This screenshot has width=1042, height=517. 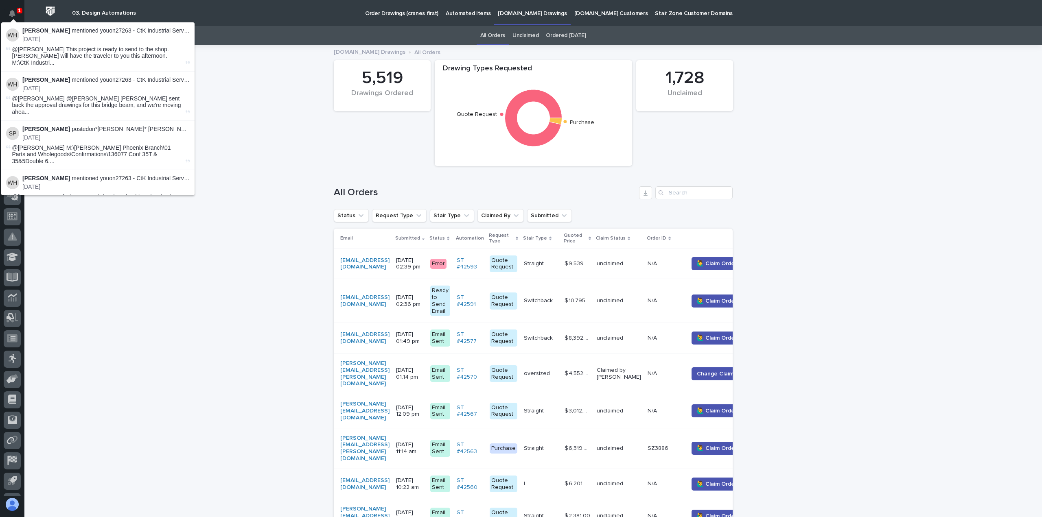 I want to click on p: $ 6,319.00, so click(x=578, y=448).